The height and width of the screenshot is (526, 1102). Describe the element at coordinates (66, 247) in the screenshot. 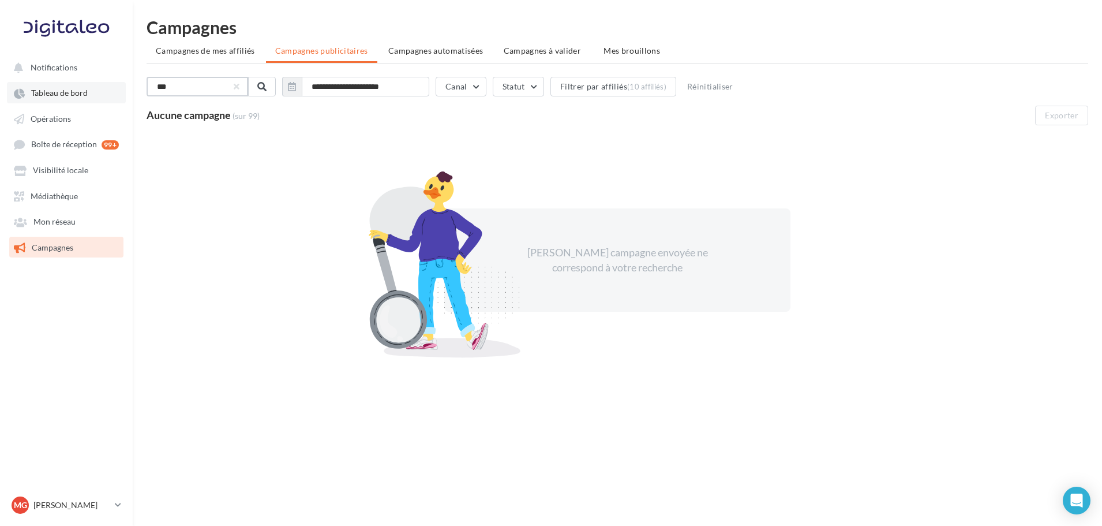

I see `a: Campagnes` at that location.